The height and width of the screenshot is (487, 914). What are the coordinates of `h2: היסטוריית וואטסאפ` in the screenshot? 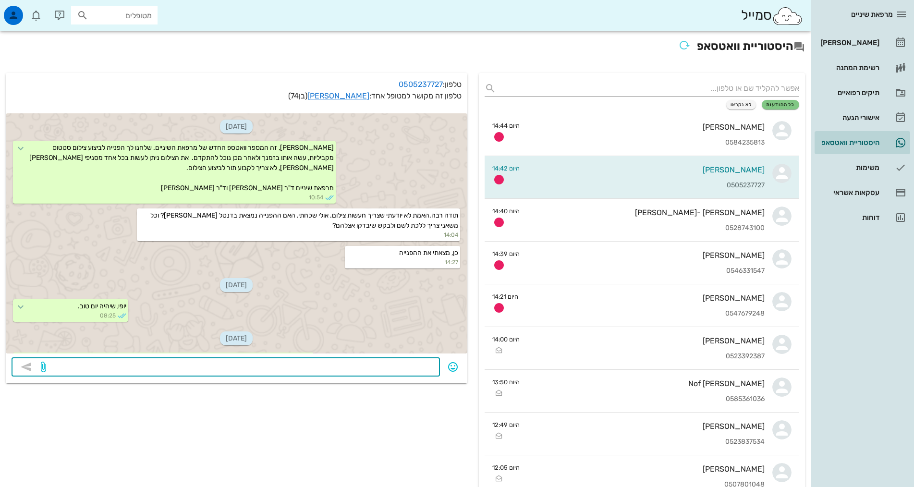 It's located at (406, 47).